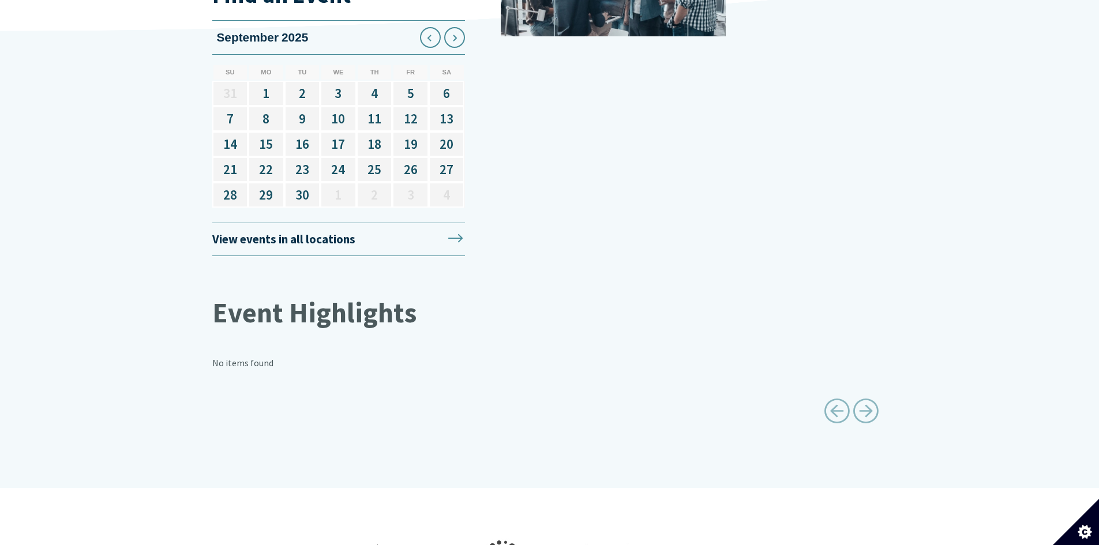 The height and width of the screenshot is (545, 1099). What do you see at coordinates (410, 72) in the screenshot?
I see `div: Fr` at bounding box center [410, 72].